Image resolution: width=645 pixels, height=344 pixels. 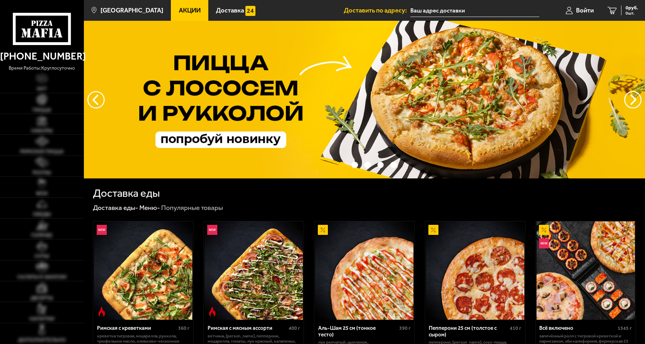 What do you see at coordinates (42, 89) in the screenshot?
I see `span: Хит` at bounding box center [42, 89].